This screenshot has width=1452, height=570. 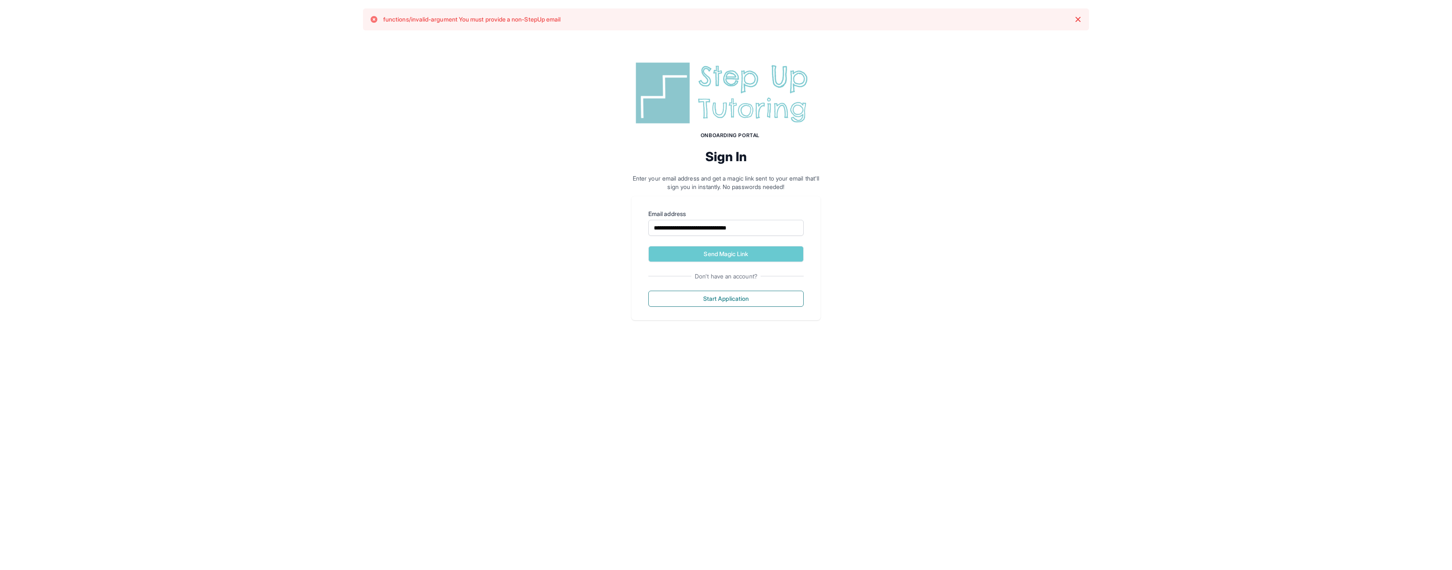 What do you see at coordinates (726, 157) in the screenshot?
I see `h2: Sign In` at bounding box center [726, 157].